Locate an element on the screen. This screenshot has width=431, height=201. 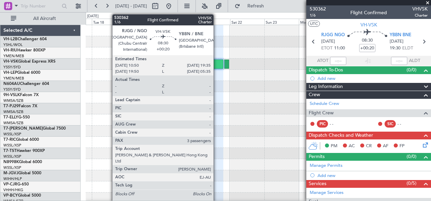
a: N604AUChallenger 604 is located at coordinates (26, 84).